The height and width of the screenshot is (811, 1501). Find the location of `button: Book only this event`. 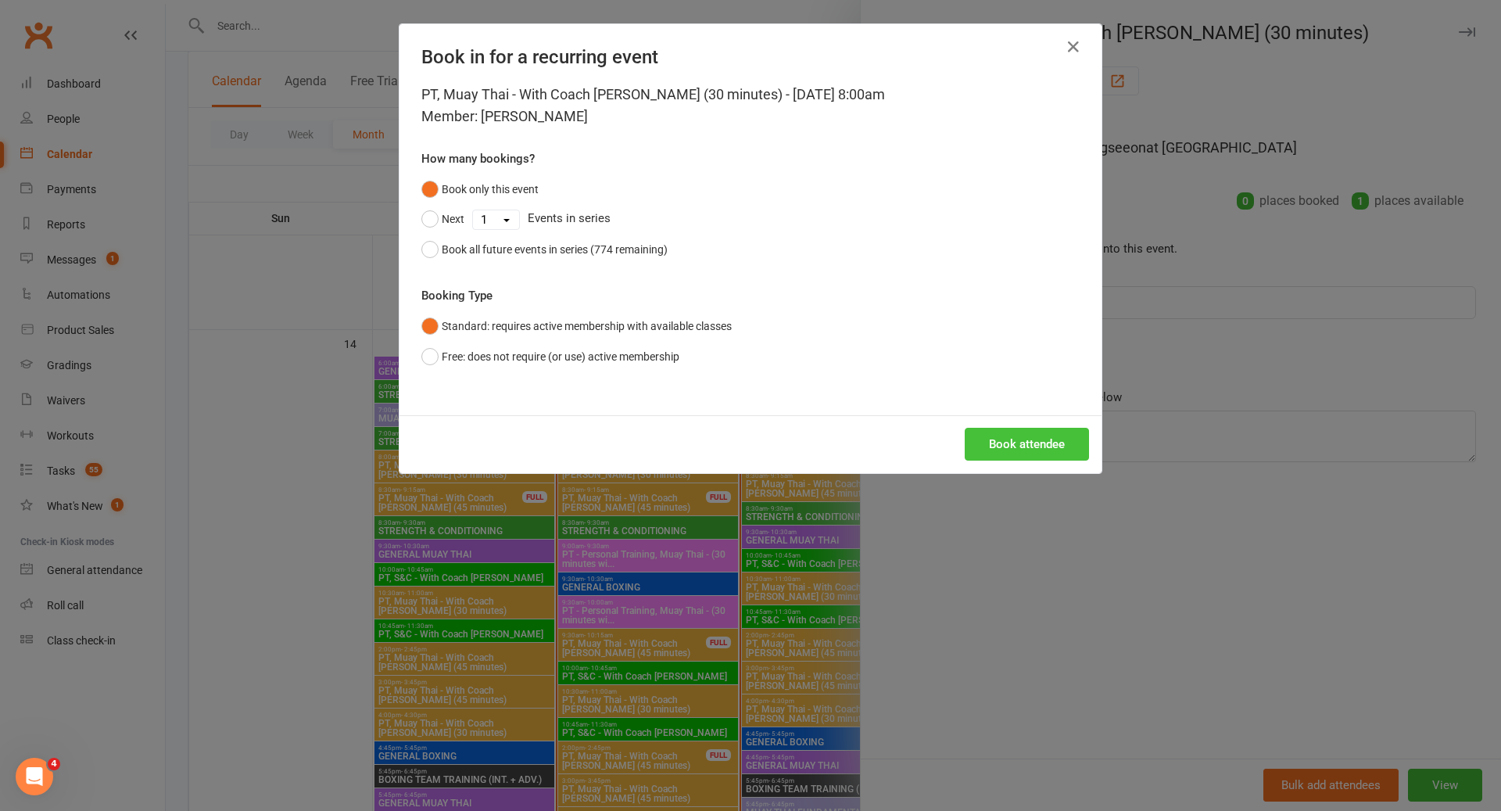

button: Book only this event is located at coordinates (480, 189).